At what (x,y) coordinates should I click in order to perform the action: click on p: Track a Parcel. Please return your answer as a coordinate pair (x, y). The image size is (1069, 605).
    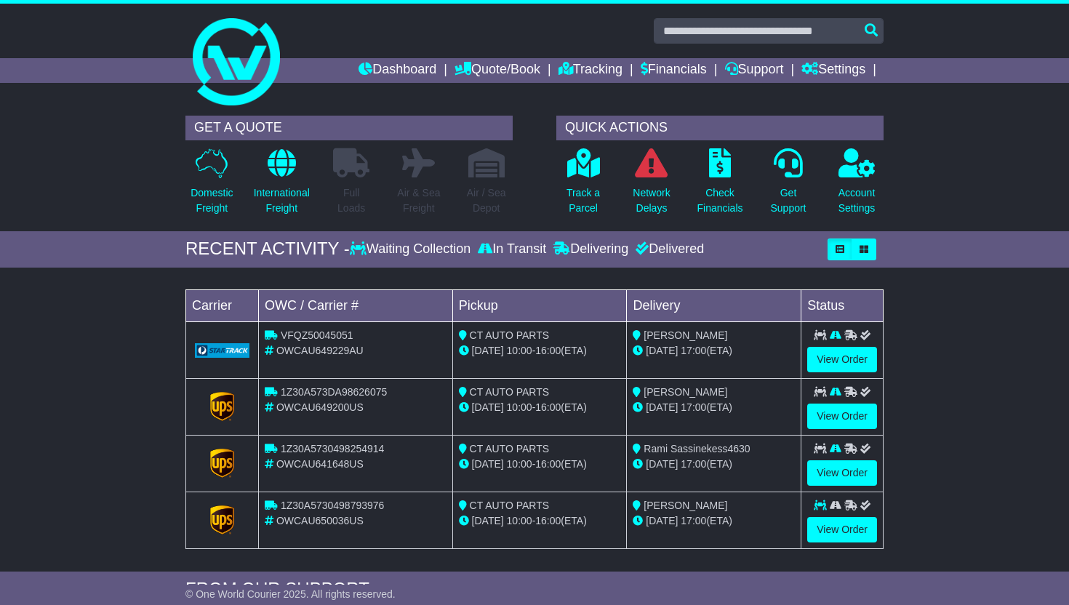
    Looking at the image, I should click on (583, 201).